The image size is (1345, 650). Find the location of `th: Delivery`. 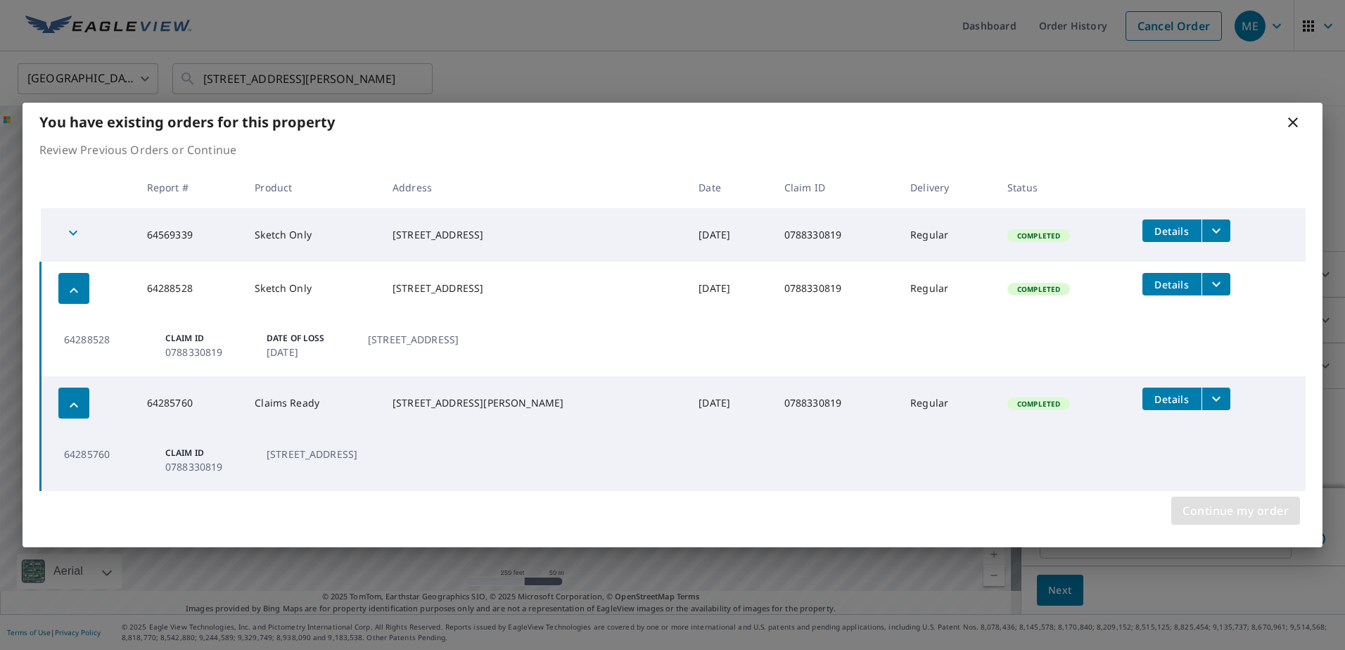

th: Delivery is located at coordinates (948, 187).